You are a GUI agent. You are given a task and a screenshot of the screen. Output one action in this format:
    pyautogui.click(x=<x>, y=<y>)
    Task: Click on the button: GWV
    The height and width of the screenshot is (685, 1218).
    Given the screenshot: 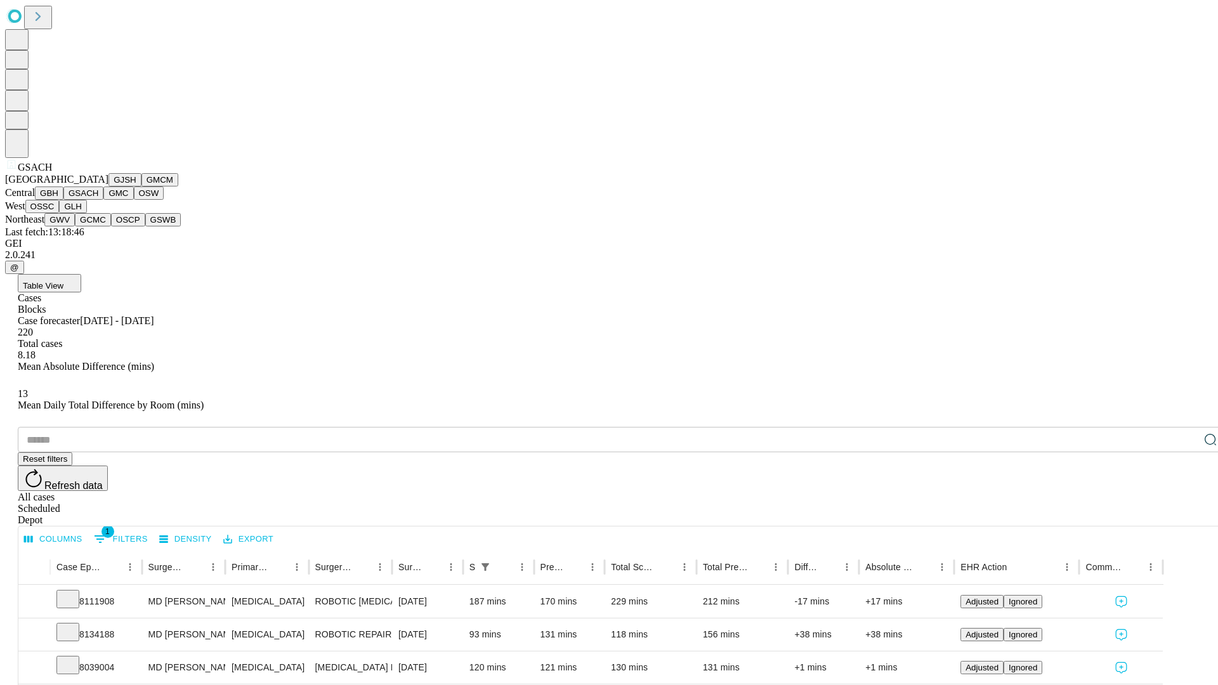 What is the action you would take?
    pyautogui.click(x=60, y=220)
    